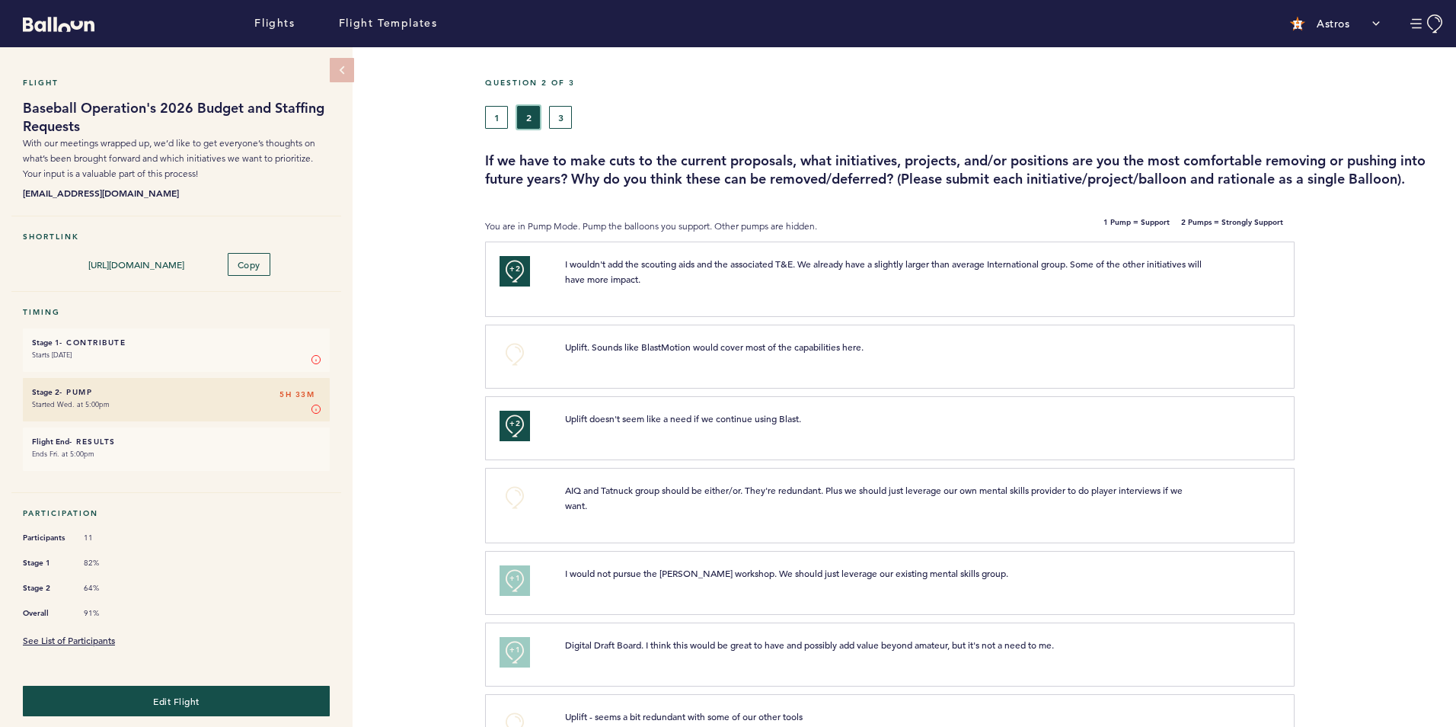 Image resolution: width=1456 pixels, height=727 pixels. What do you see at coordinates (46, 391) in the screenshot?
I see `small: Stage 2` at bounding box center [46, 391].